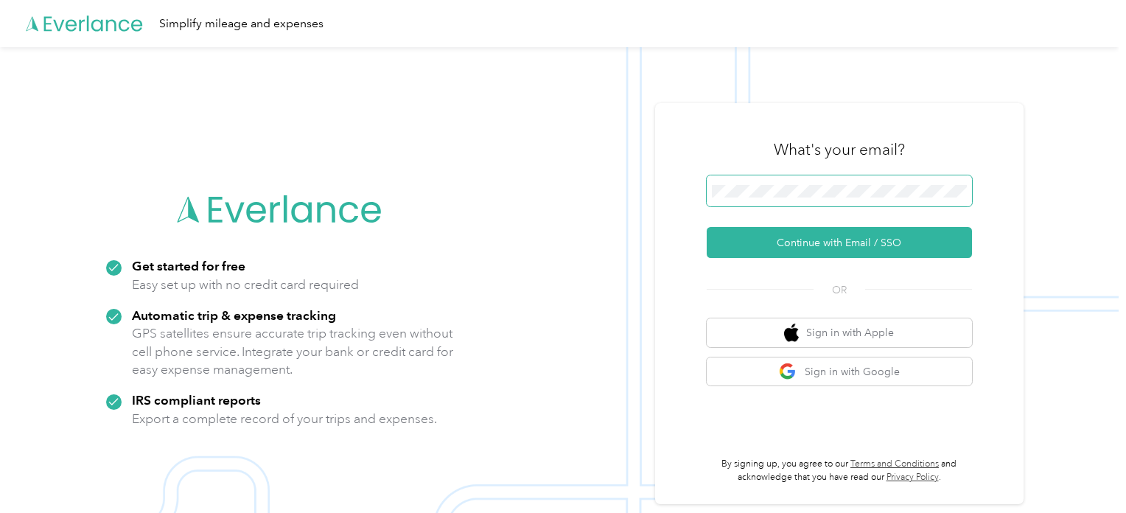 The width and height of the screenshot is (1126, 513). I want to click on button: google logoSign in with Google, so click(840, 371).